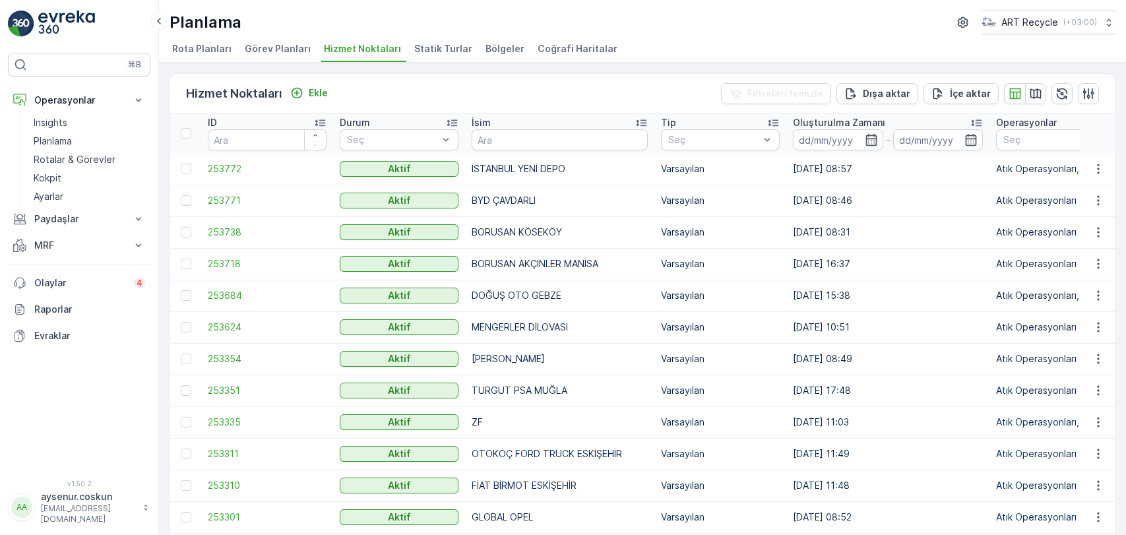  What do you see at coordinates (79, 219) in the screenshot?
I see `button: Paydaşlar` at bounding box center [79, 219].